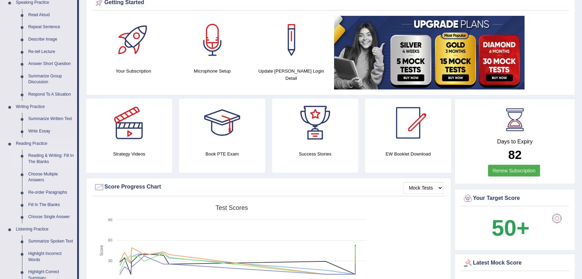 This screenshot has height=279, width=582. I want to click on h4: Book PTE Exam, so click(222, 154).